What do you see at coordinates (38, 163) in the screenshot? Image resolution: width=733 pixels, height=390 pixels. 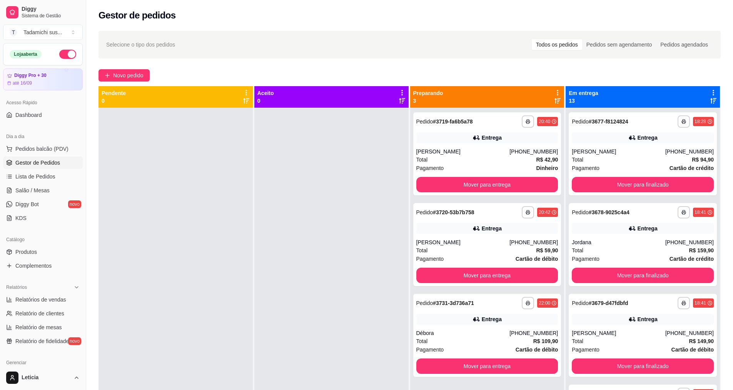 I see `span: Gestor de Pedidos` at bounding box center [38, 163].